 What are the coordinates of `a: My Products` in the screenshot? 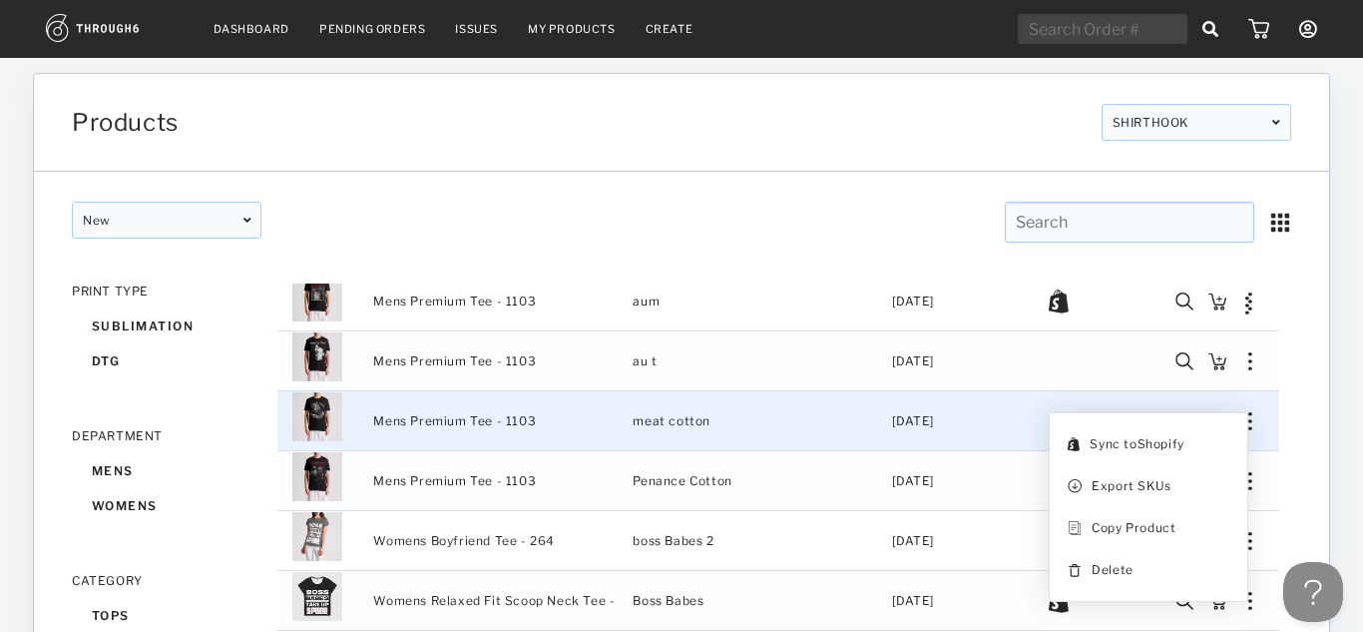 It's located at (572, 29).